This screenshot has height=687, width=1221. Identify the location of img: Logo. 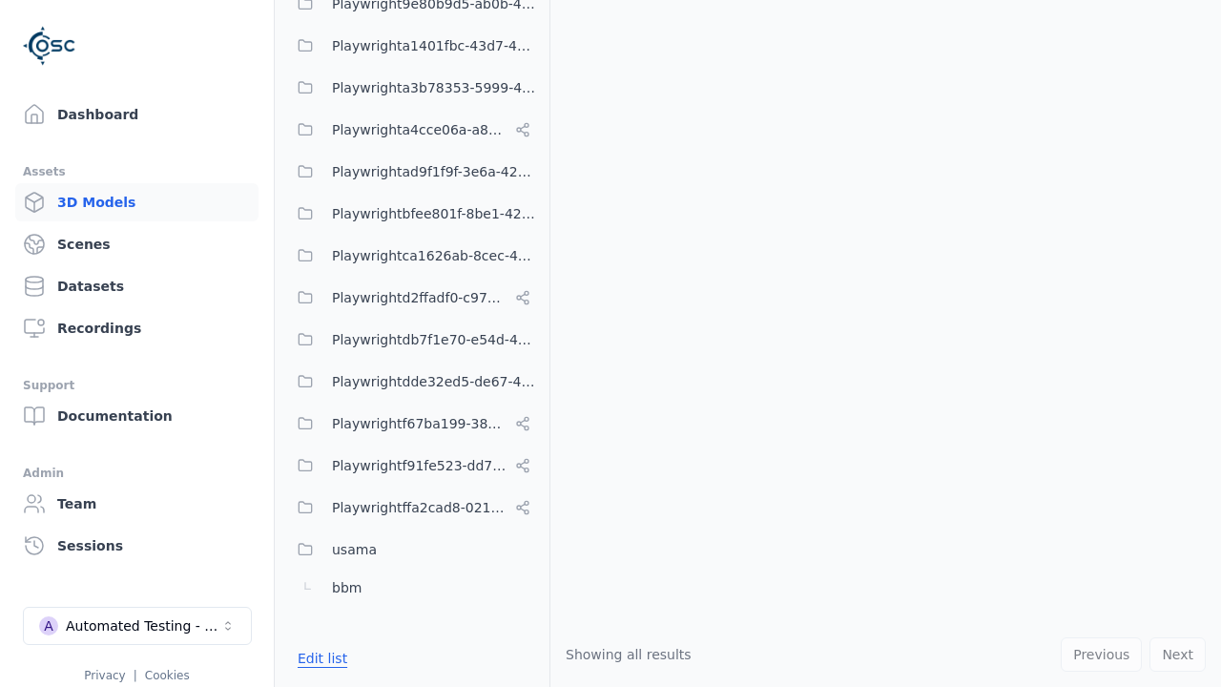
(50, 46).